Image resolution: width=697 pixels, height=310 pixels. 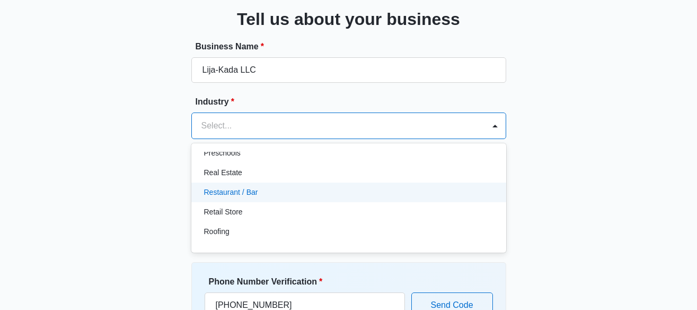 What do you see at coordinates (223, 172) in the screenshot?
I see `p: Real Estate` at bounding box center [223, 172].